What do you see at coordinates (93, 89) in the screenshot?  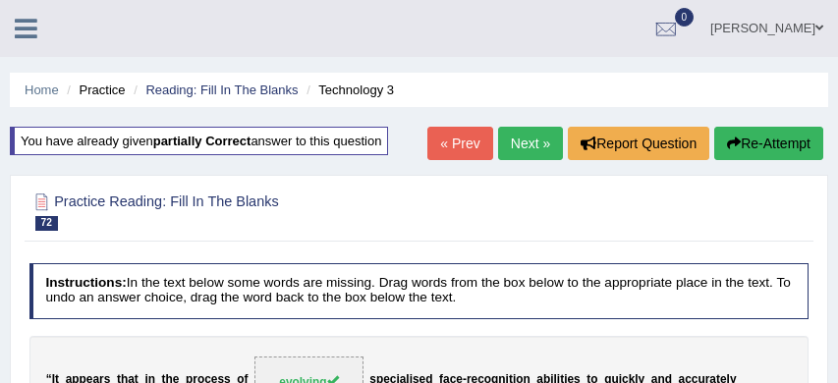 I see `li: Practice` at bounding box center [93, 89].